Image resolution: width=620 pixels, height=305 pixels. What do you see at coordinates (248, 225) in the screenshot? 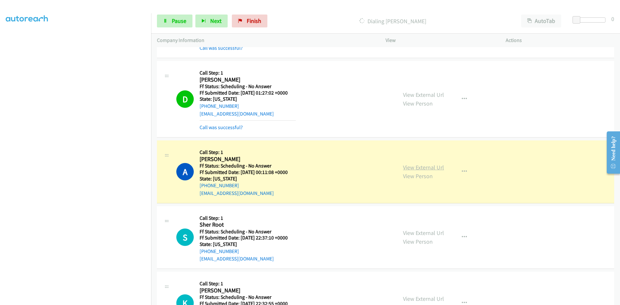
I see `h2: Sher Root` at bounding box center [248, 225].